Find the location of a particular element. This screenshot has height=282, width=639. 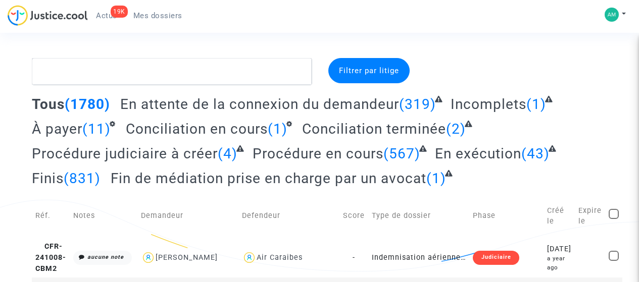

span: Procédure en cours is located at coordinates (318, 154).